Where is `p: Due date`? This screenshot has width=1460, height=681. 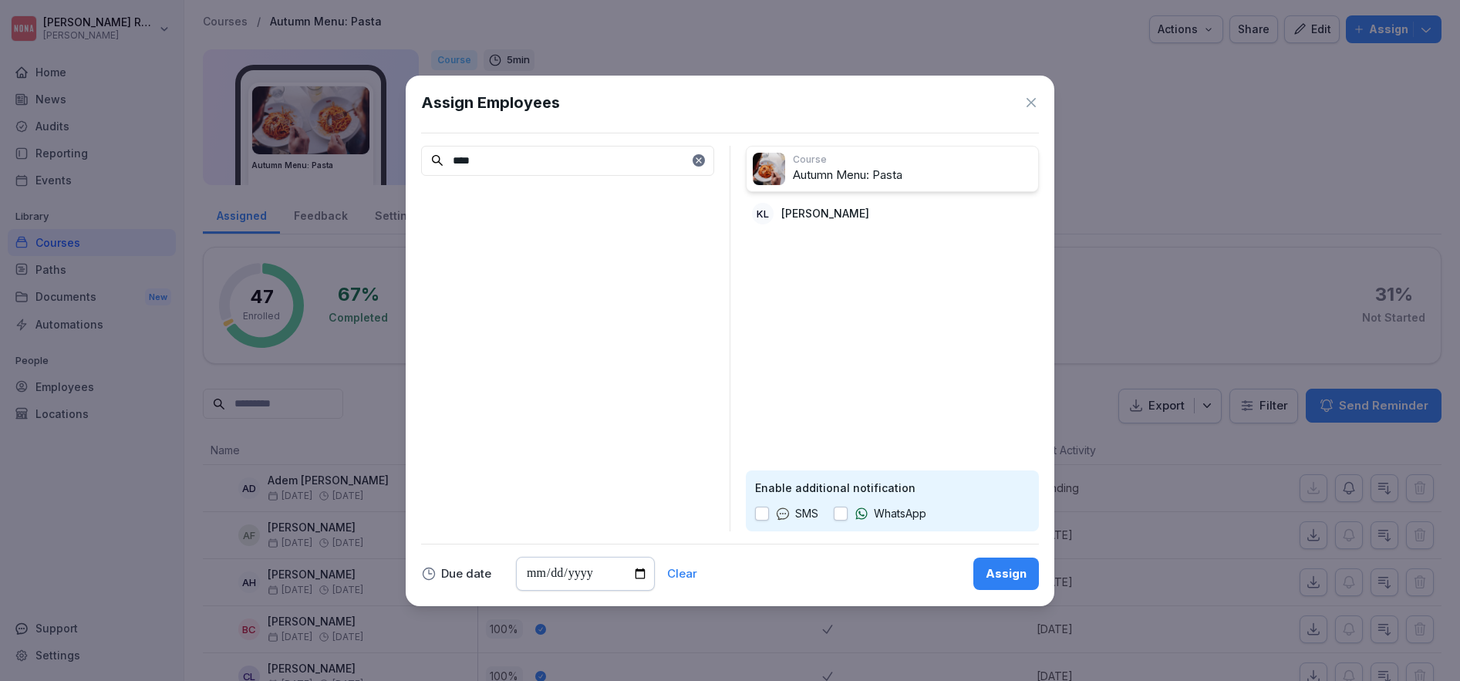
p: Due date is located at coordinates (466, 574).